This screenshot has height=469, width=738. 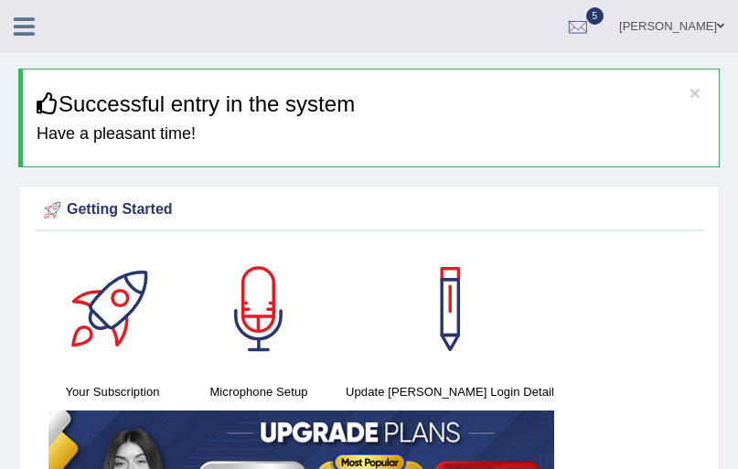 I want to click on h3: Successful entry in the system, so click(x=371, y=104).